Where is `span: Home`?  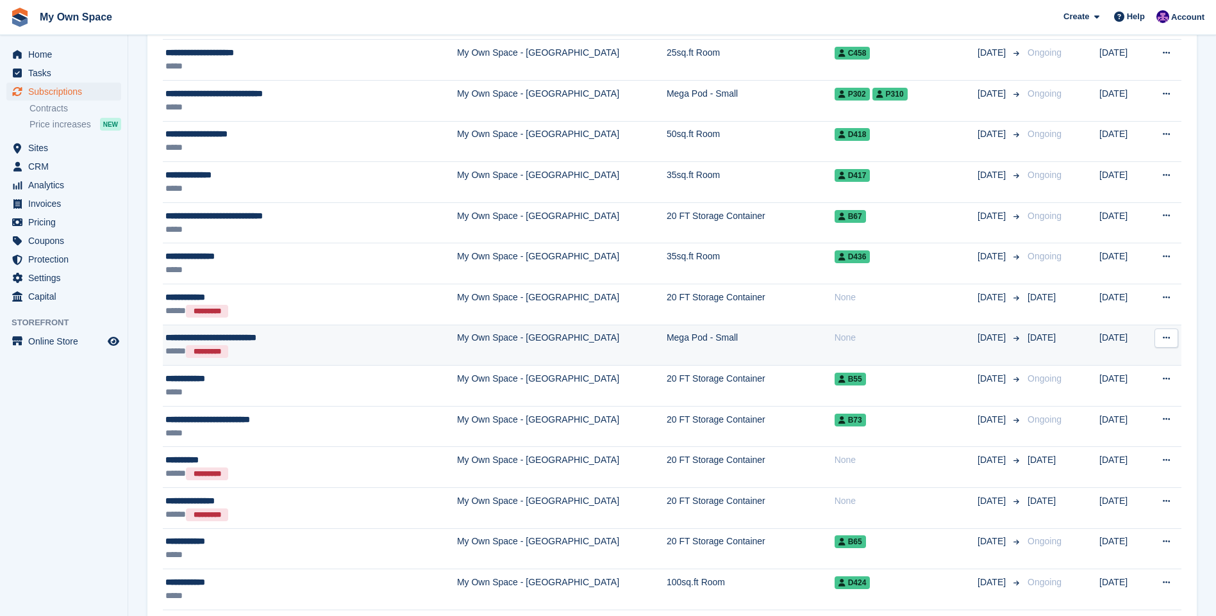 span: Home is located at coordinates (67, 54).